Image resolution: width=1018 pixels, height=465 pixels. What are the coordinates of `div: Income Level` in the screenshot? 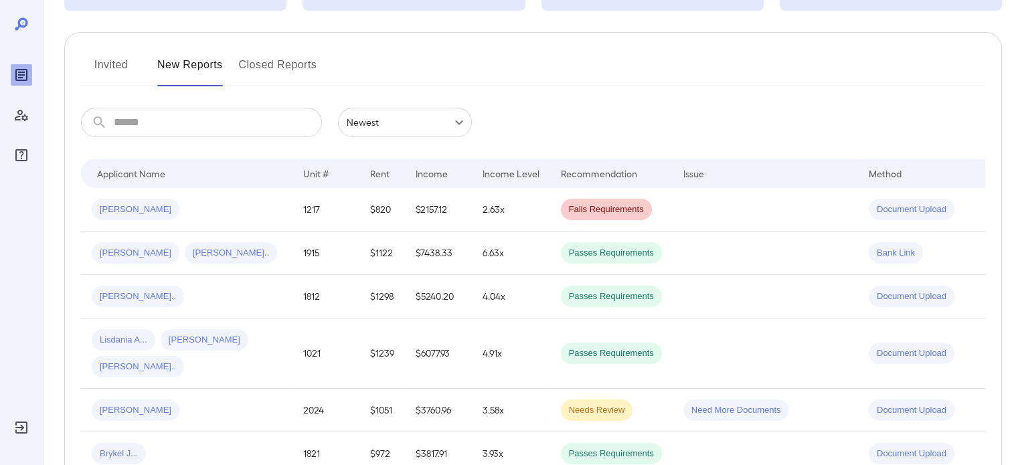 It's located at (511, 173).